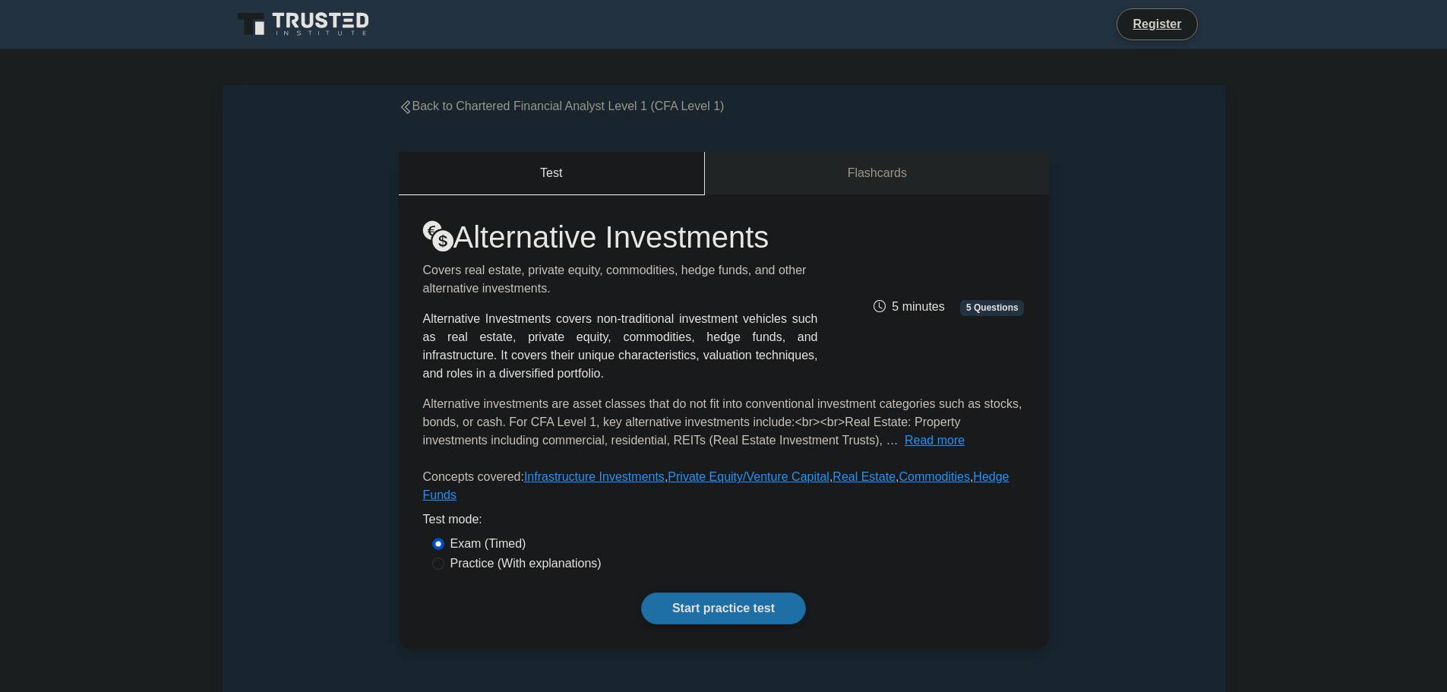 The width and height of the screenshot is (1447, 692). What do you see at coordinates (561, 106) in the screenshot?
I see `a: Back to Chartered Financial Analyst Level 1 (CFA Level 1)` at bounding box center [561, 106].